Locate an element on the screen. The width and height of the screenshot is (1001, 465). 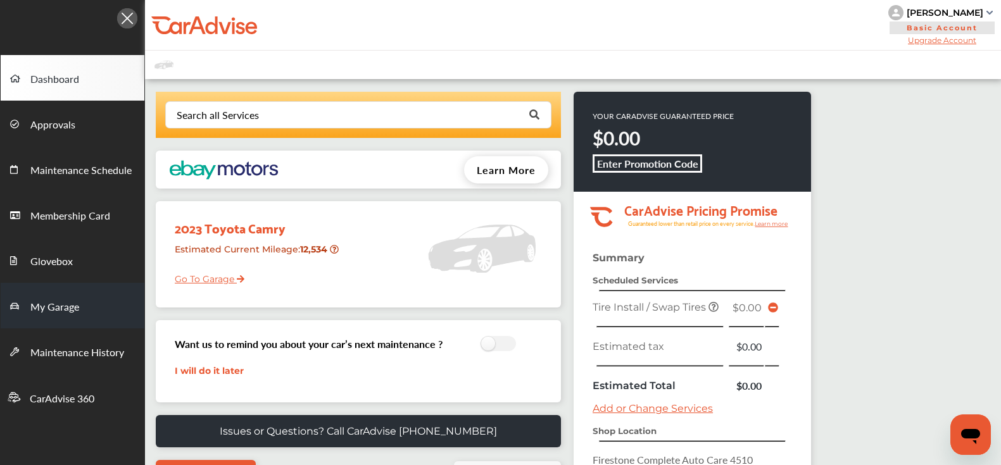
a: Maintenance Schedule is located at coordinates (72, 169).